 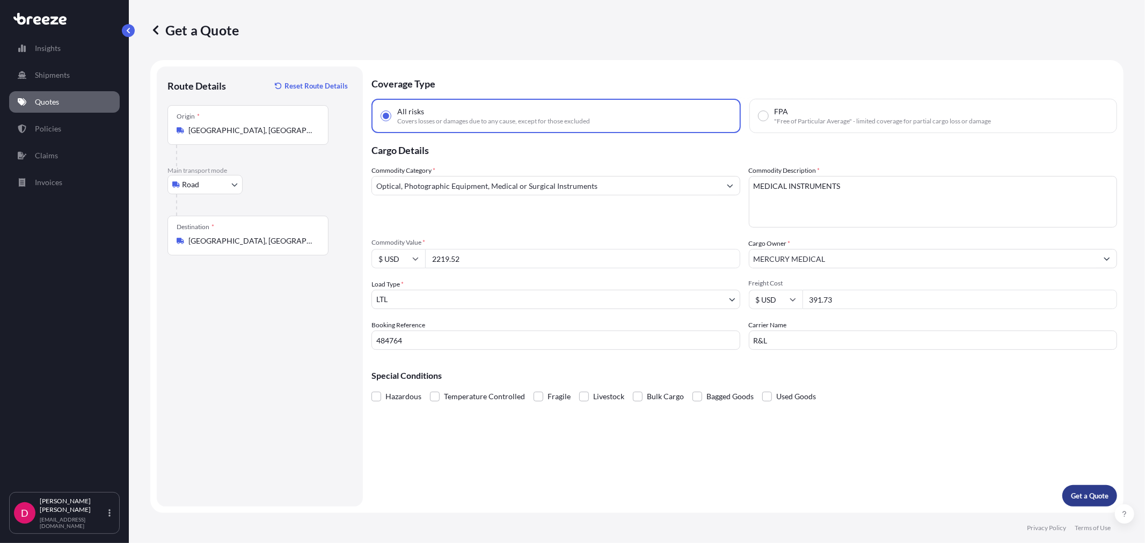 I want to click on p: Shipments, so click(x=52, y=75).